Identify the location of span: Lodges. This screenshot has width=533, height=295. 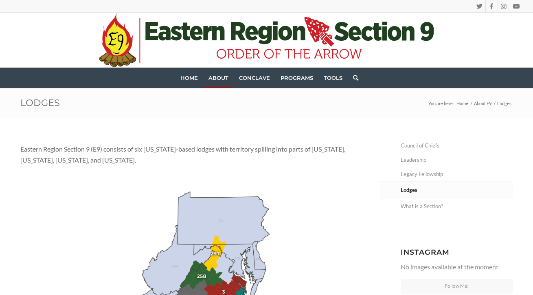
(505, 103).